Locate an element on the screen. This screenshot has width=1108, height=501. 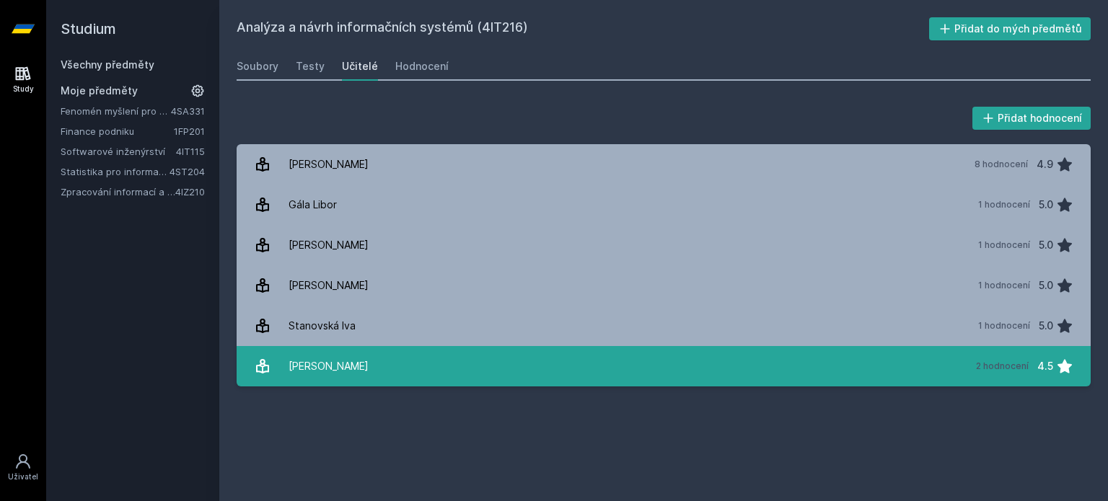
a: Uživatel is located at coordinates (23, 467).